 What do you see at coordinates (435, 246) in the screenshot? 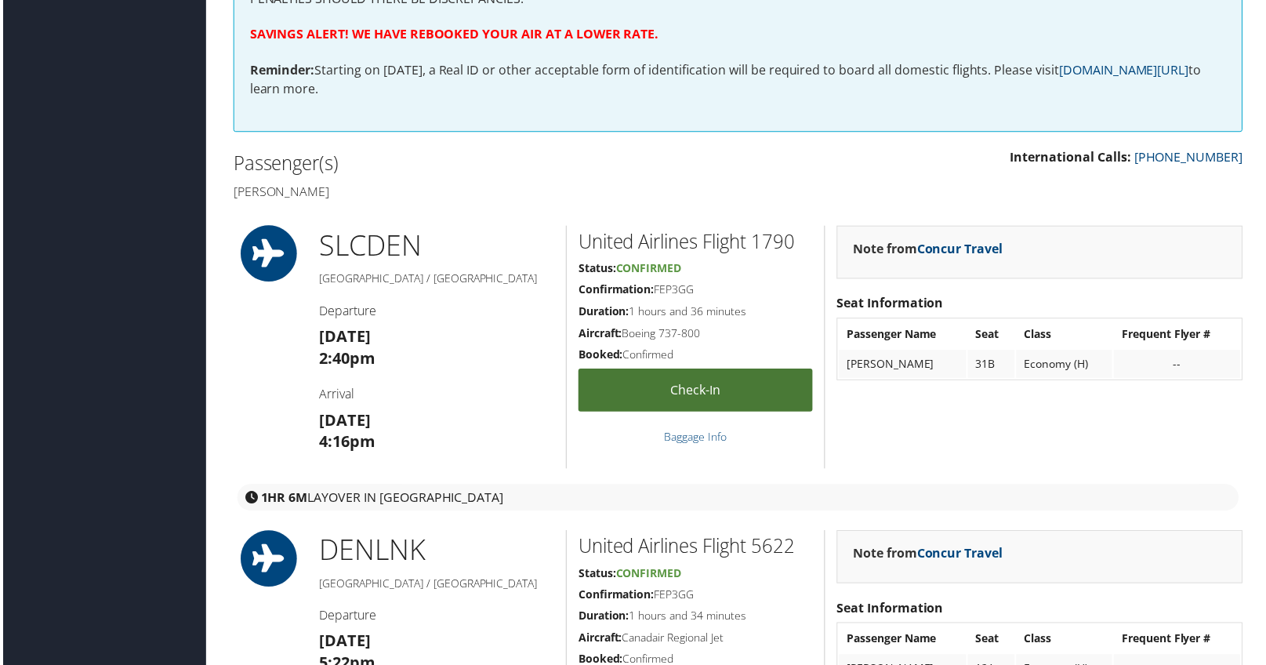
I see `h1: SLC DEN` at bounding box center [435, 246].